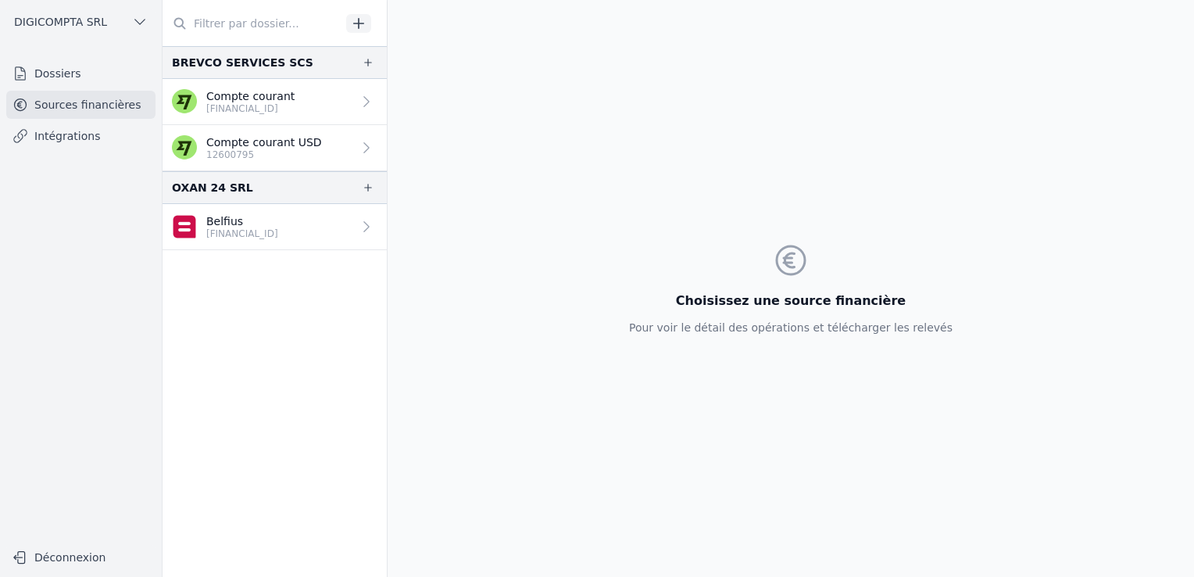 The width and height of the screenshot is (1194, 577). I want to click on p: Pour voir le détail des opérations et télécharger les relevés, so click(791, 327).